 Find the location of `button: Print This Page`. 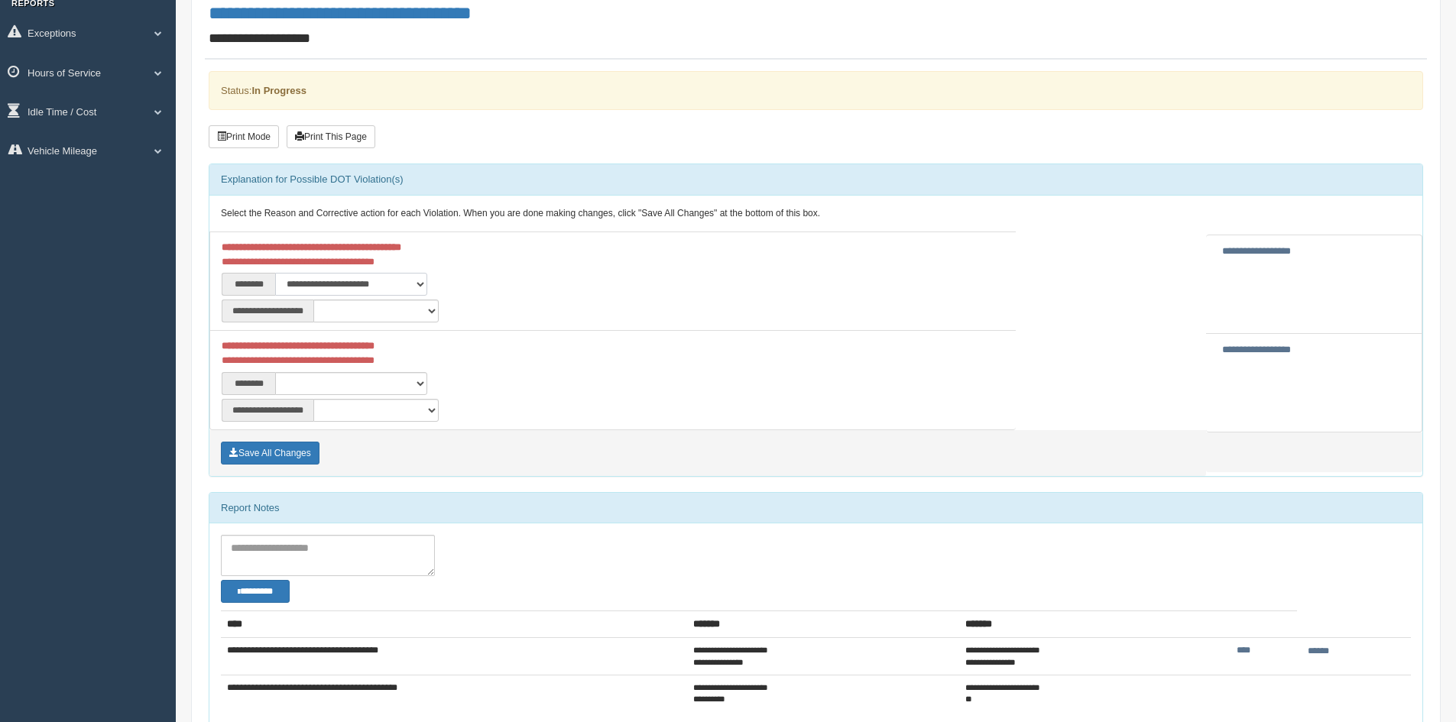

button: Print This Page is located at coordinates (331, 137).